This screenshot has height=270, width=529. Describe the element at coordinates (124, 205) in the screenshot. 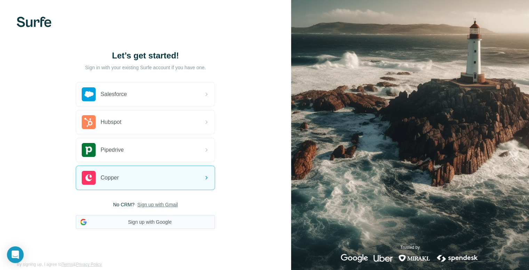

I see `span: No CRM?` at that location.